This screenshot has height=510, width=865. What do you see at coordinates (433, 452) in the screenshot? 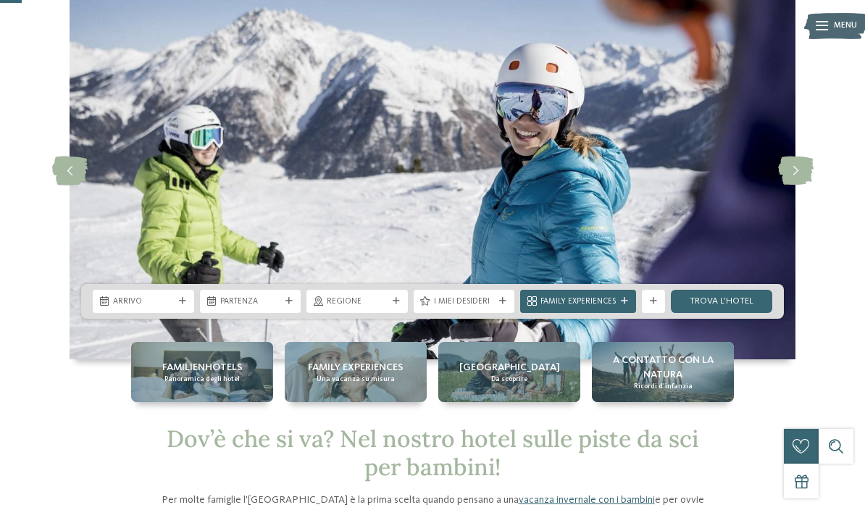
I see `span: Dov’è che si va? Nel nostro hotel sulle piste da sci per bambini!` at bounding box center [433, 452].